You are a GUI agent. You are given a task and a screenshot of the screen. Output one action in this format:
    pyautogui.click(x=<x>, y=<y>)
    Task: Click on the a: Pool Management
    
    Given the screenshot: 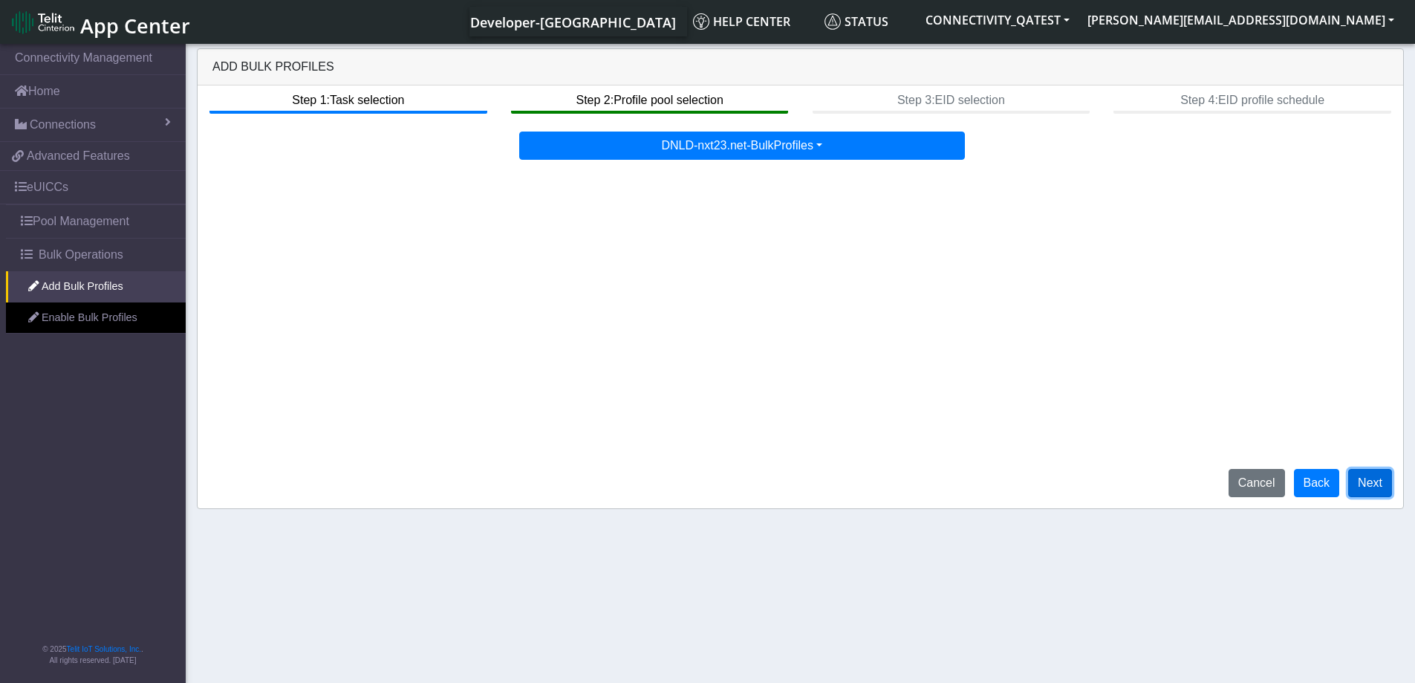 What is the action you would take?
    pyautogui.click(x=96, y=221)
    